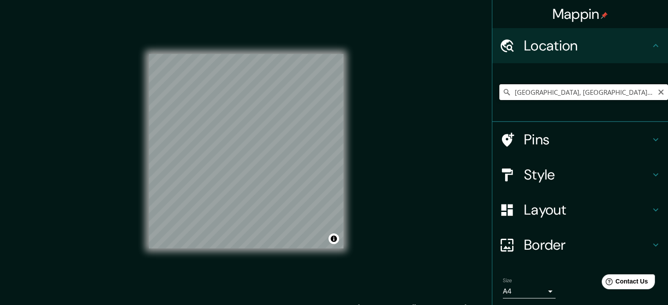 This screenshot has width=668, height=305. I want to click on label: Size, so click(507, 281).